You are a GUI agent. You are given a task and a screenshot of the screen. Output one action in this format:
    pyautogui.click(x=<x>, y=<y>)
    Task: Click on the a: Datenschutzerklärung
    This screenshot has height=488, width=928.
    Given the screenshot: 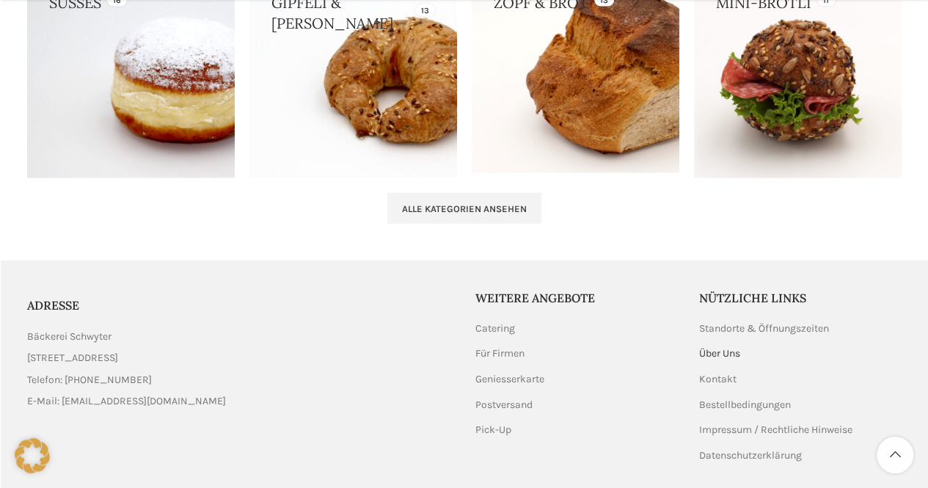 What is the action you would take?
    pyautogui.click(x=751, y=456)
    